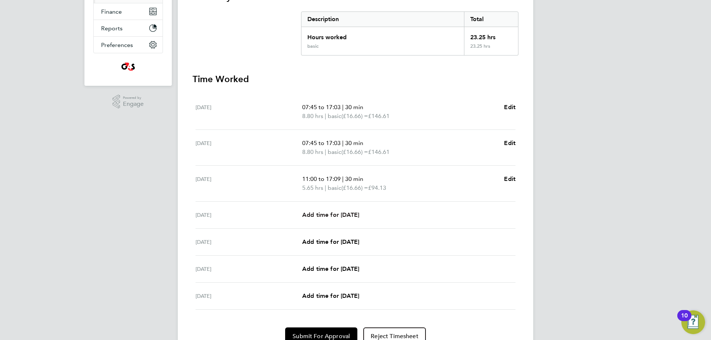 This screenshot has width=711, height=340. What do you see at coordinates (383, 19) in the screenshot?
I see `div: Description` at bounding box center [383, 19].